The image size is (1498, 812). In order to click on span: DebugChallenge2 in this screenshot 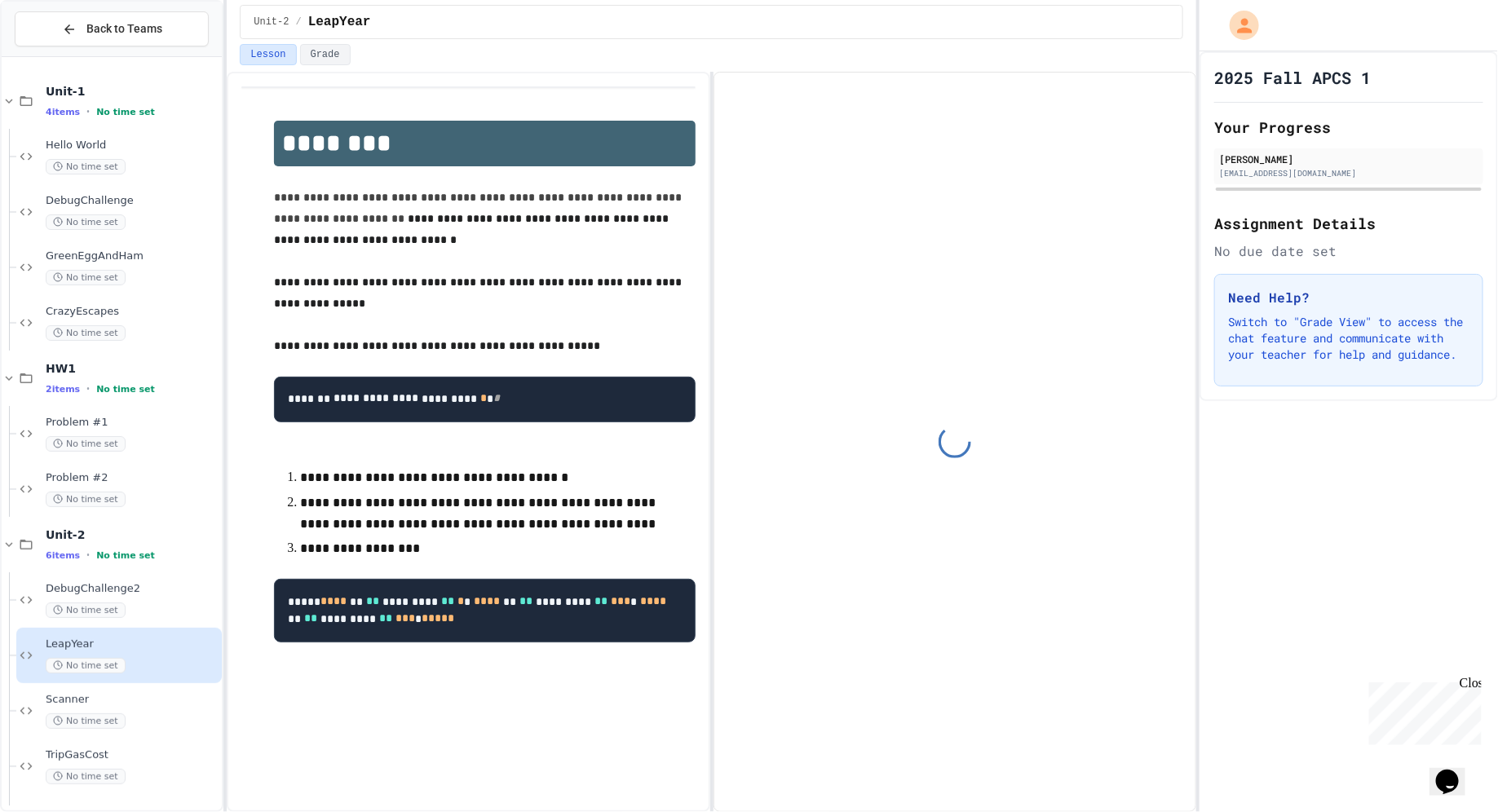, I will do `click(132, 589)`.